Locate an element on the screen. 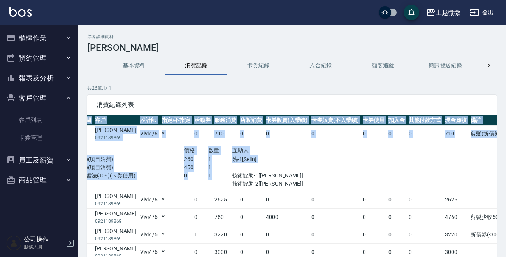  td: 1 is located at coordinates (202, 235).